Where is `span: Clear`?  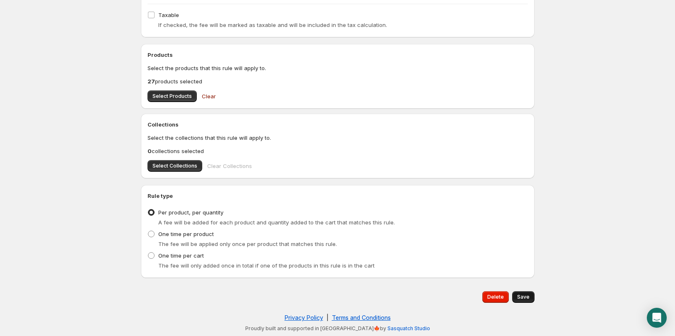 span: Clear is located at coordinates (209, 96).